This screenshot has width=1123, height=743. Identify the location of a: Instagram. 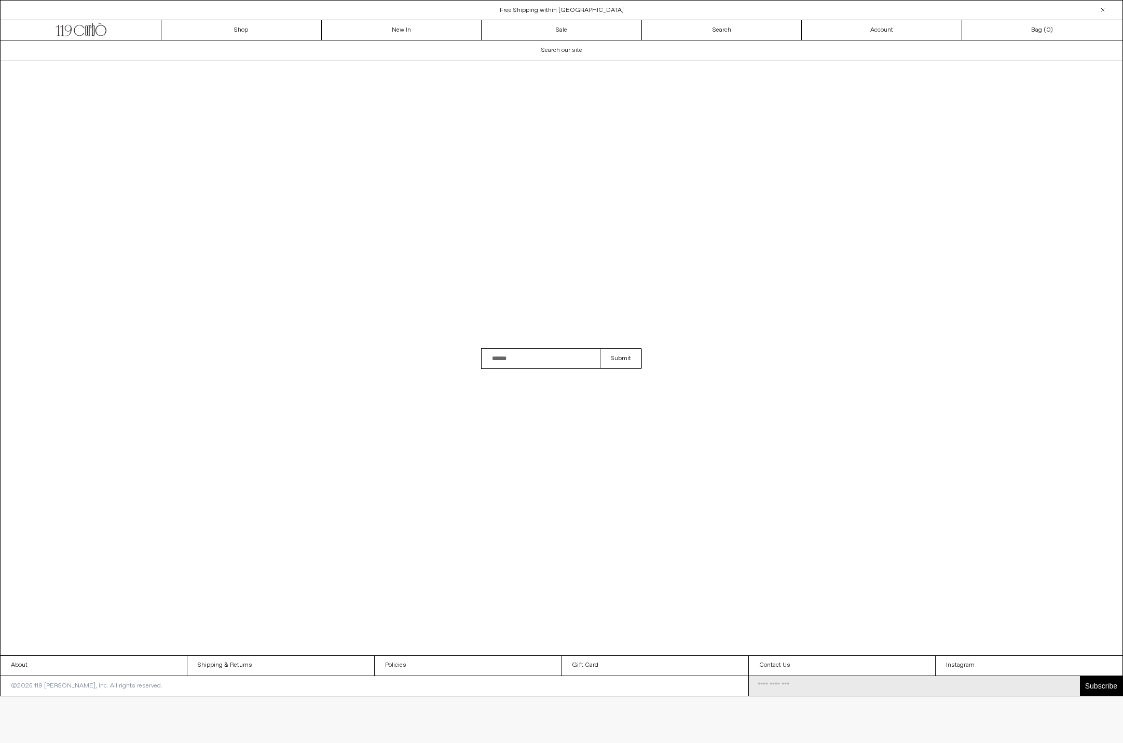
(1029, 666).